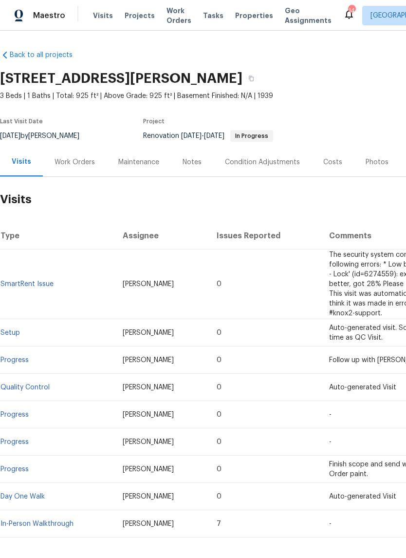  Describe the element at coordinates (162, 236) in the screenshot. I see `th: Assignee` at that location.